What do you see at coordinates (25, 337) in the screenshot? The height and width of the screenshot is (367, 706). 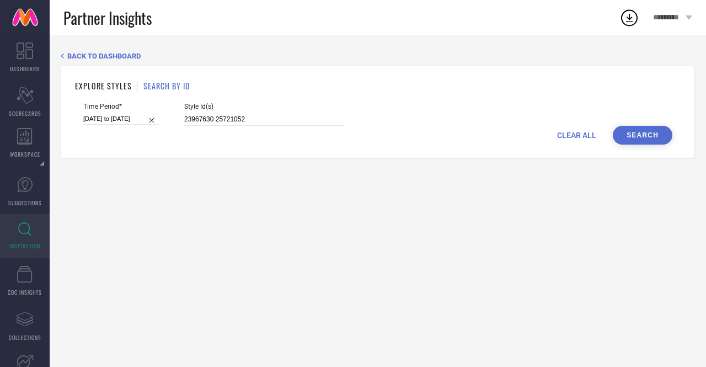 I see `span: COLLECTIONS` at bounding box center [25, 337].